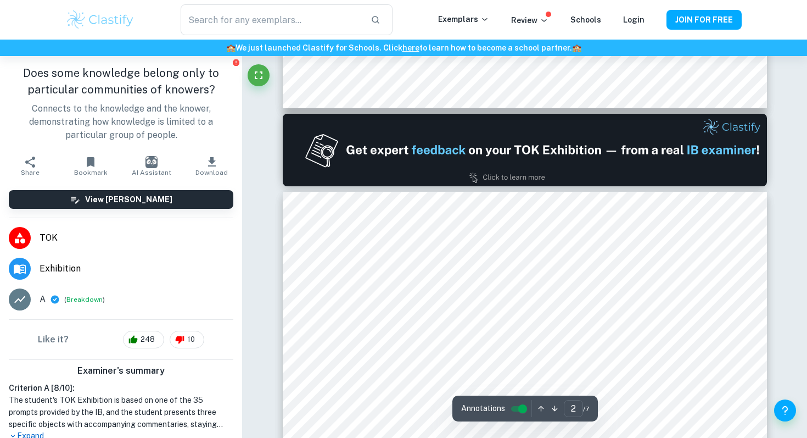 This screenshot has height=438, width=807. I want to click on span: Download, so click(211, 172).